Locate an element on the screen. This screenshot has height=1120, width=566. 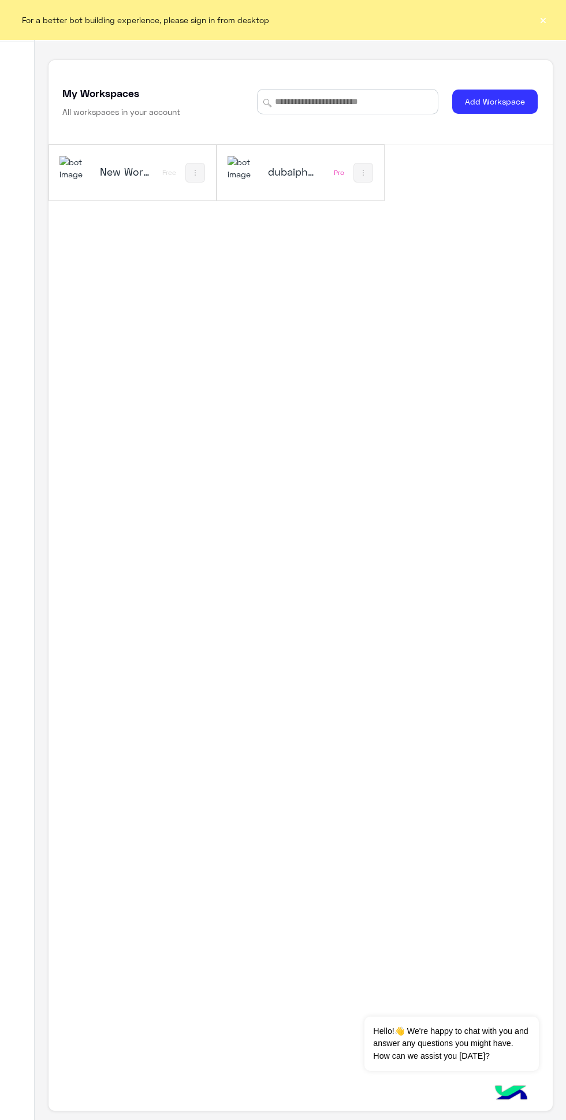
span: For a better bot building experience, please sign in from desktop is located at coordinates (146, 20).